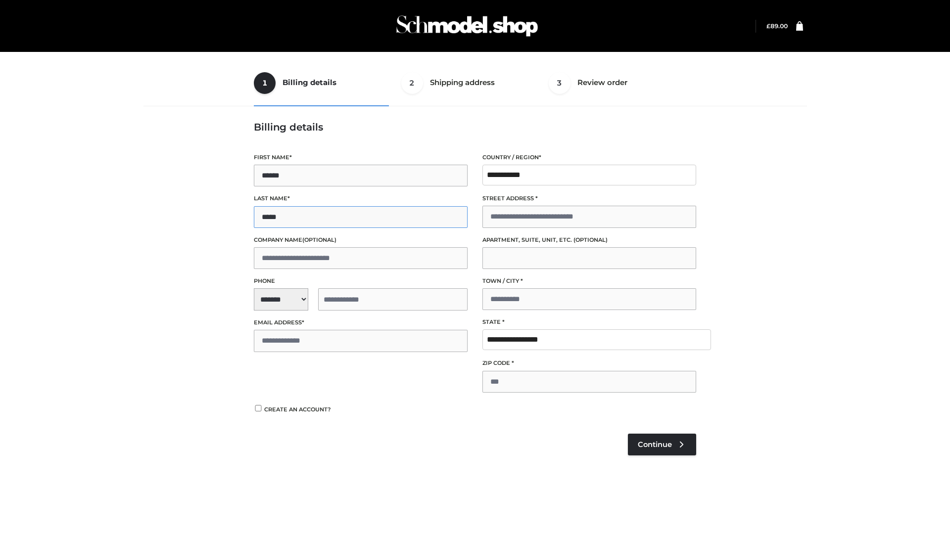 The image size is (950, 534). Describe the element at coordinates (475, 127) in the screenshot. I see `h3: Billing details` at that location.